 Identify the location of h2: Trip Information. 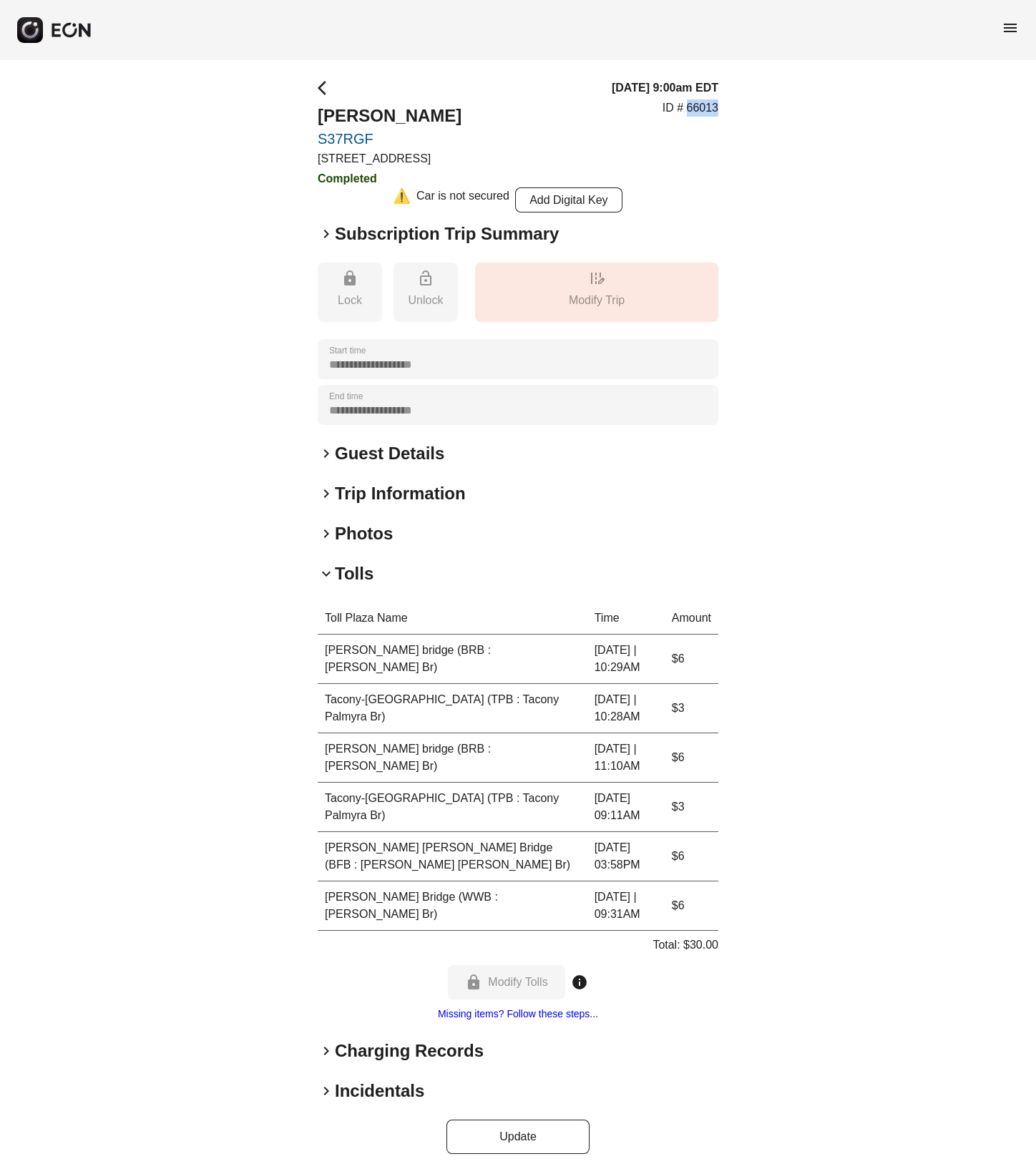
(400, 493).